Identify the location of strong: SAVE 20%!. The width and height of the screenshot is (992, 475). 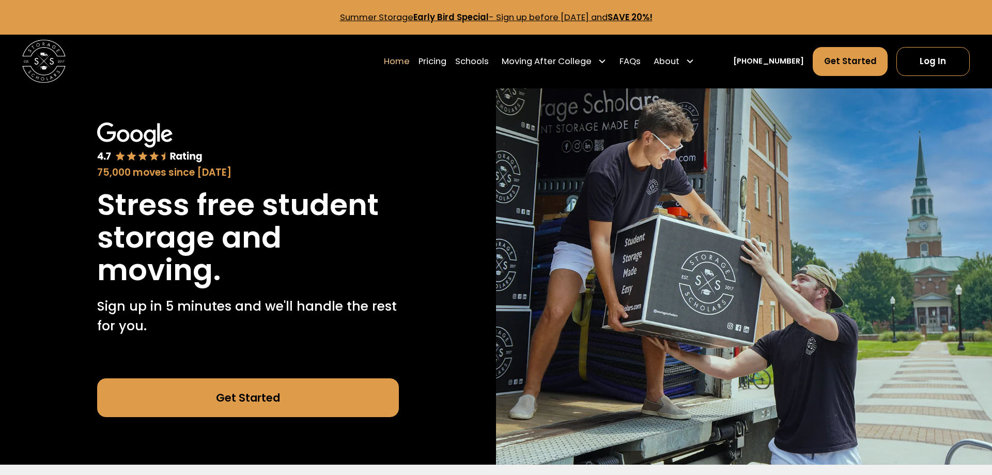
(630, 17).